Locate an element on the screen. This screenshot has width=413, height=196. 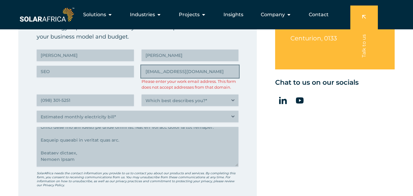
h5: Chat to us on our socials is located at coordinates (334, 82).